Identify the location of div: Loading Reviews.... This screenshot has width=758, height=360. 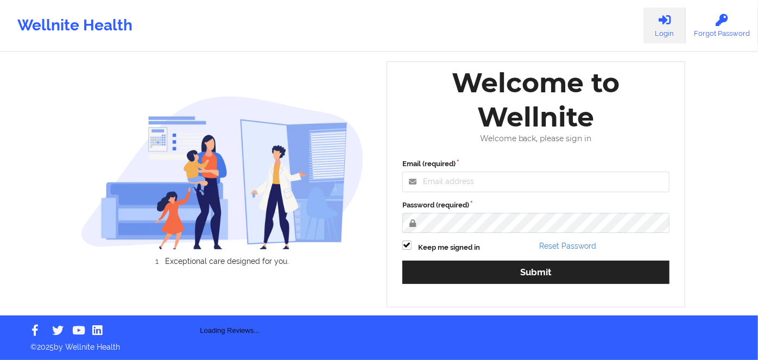
(230, 310).